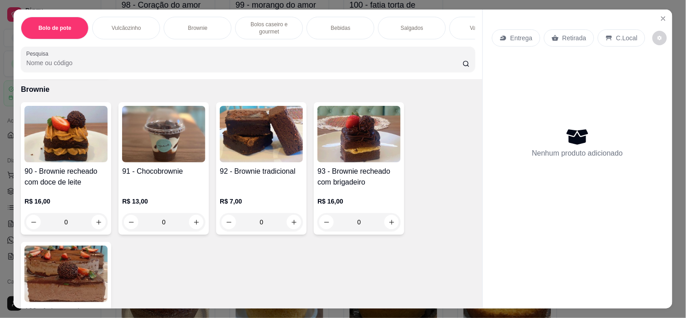  I want to click on p: Bolos caseiro e gourmet, so click(269, 28).